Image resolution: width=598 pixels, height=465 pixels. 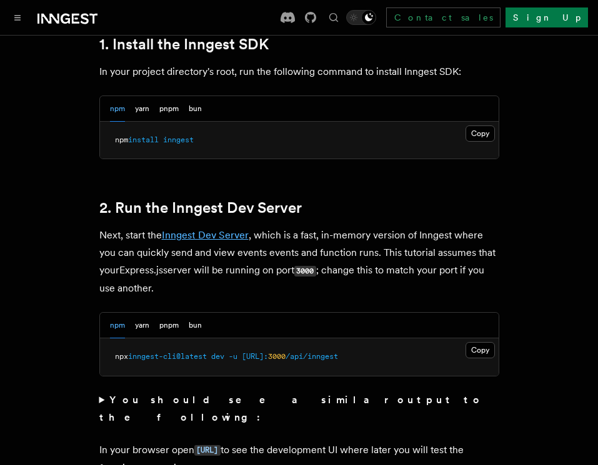 What do you see at coordinates (178, 140) in the screenshot?
I see `span: inngest` at bounding box center [178, 140].